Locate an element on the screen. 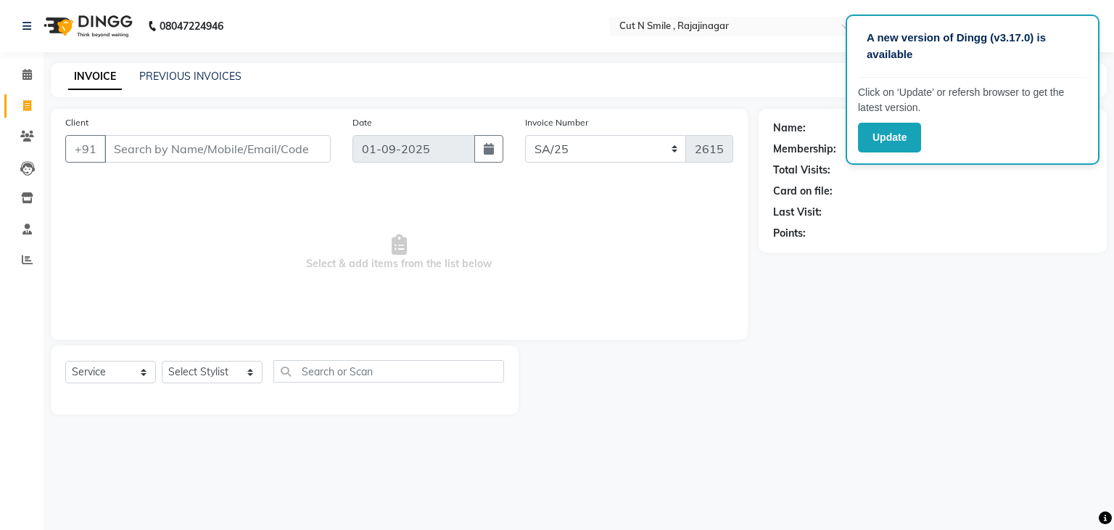 Image resolution: width=1114 pixels, height=530 pixels. div: Last Visit: is located at coordinates (797, 212).